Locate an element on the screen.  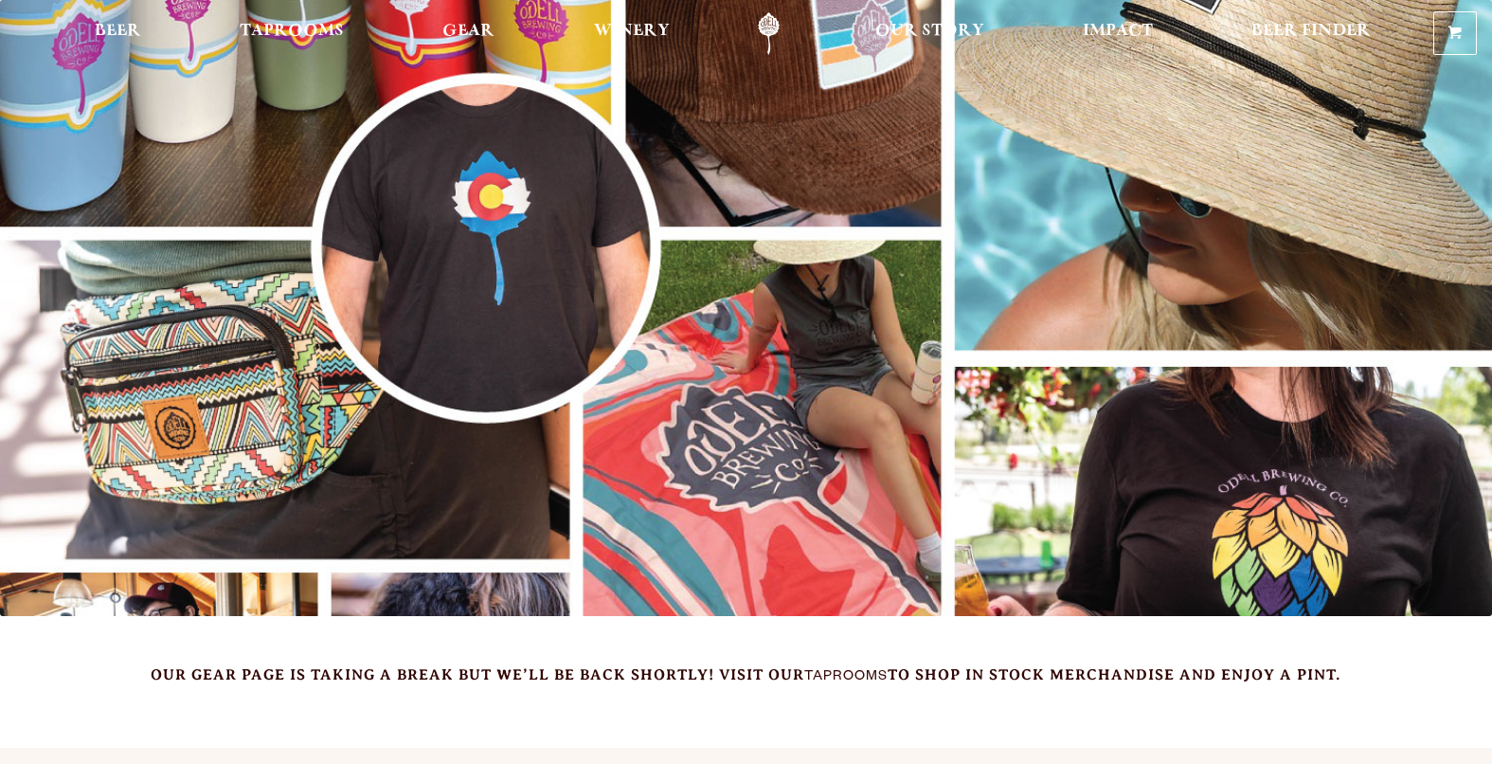
a: Odell Home is located at coordinates (768, 33).